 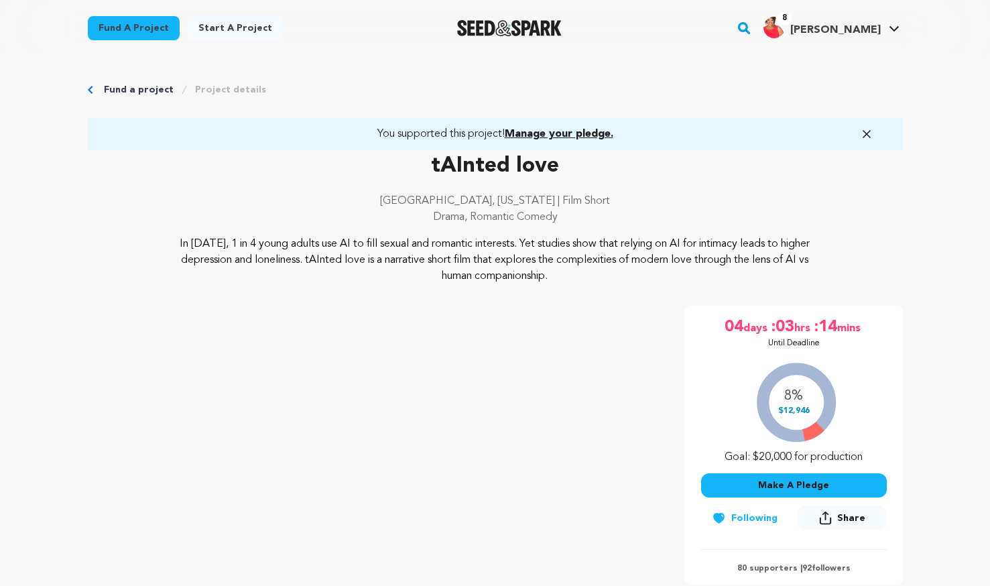 What do you see at coordinates (783, 327) in the screenshot?
I see `span: :03` at bounding box center [783, 327].